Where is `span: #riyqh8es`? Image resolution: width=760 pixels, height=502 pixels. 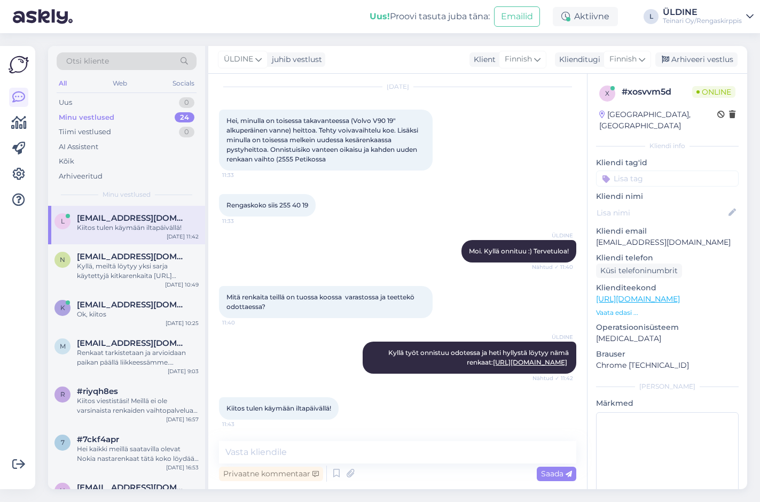
span: #riyqh8es is located at coordinates (97, 391).